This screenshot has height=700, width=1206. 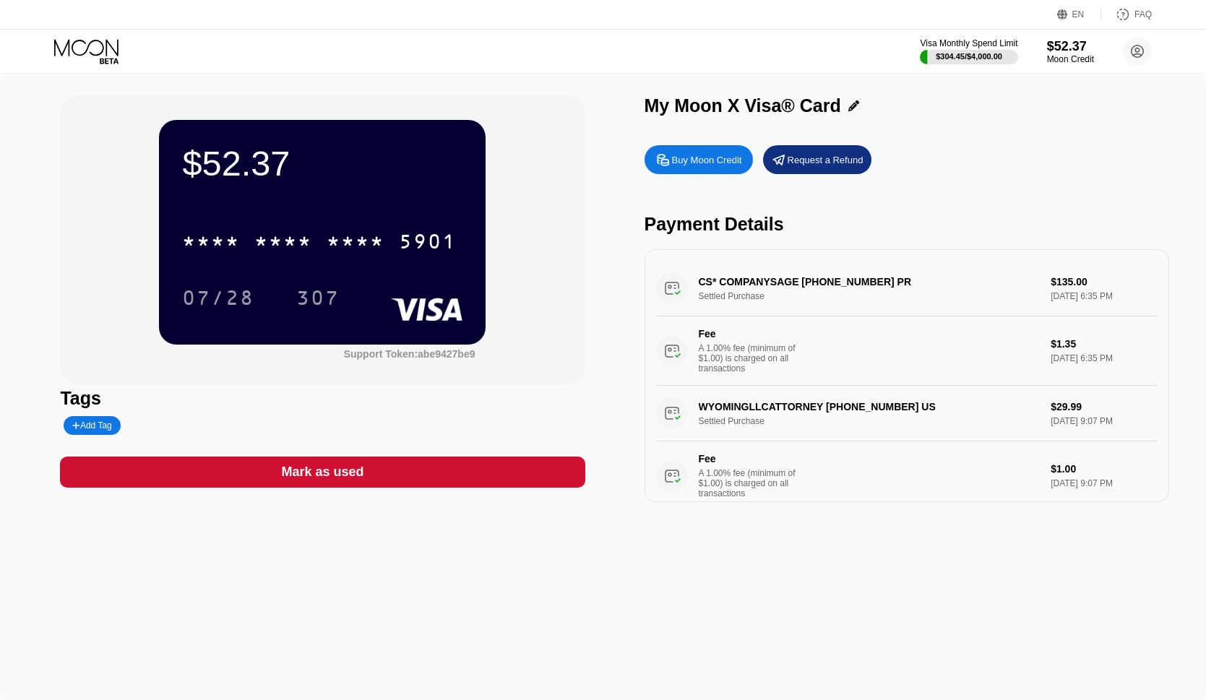 What do you see at coordinates (1103, 344) in the screenshot?
I see `div: $1.35` at bounding box center [1103, 344].